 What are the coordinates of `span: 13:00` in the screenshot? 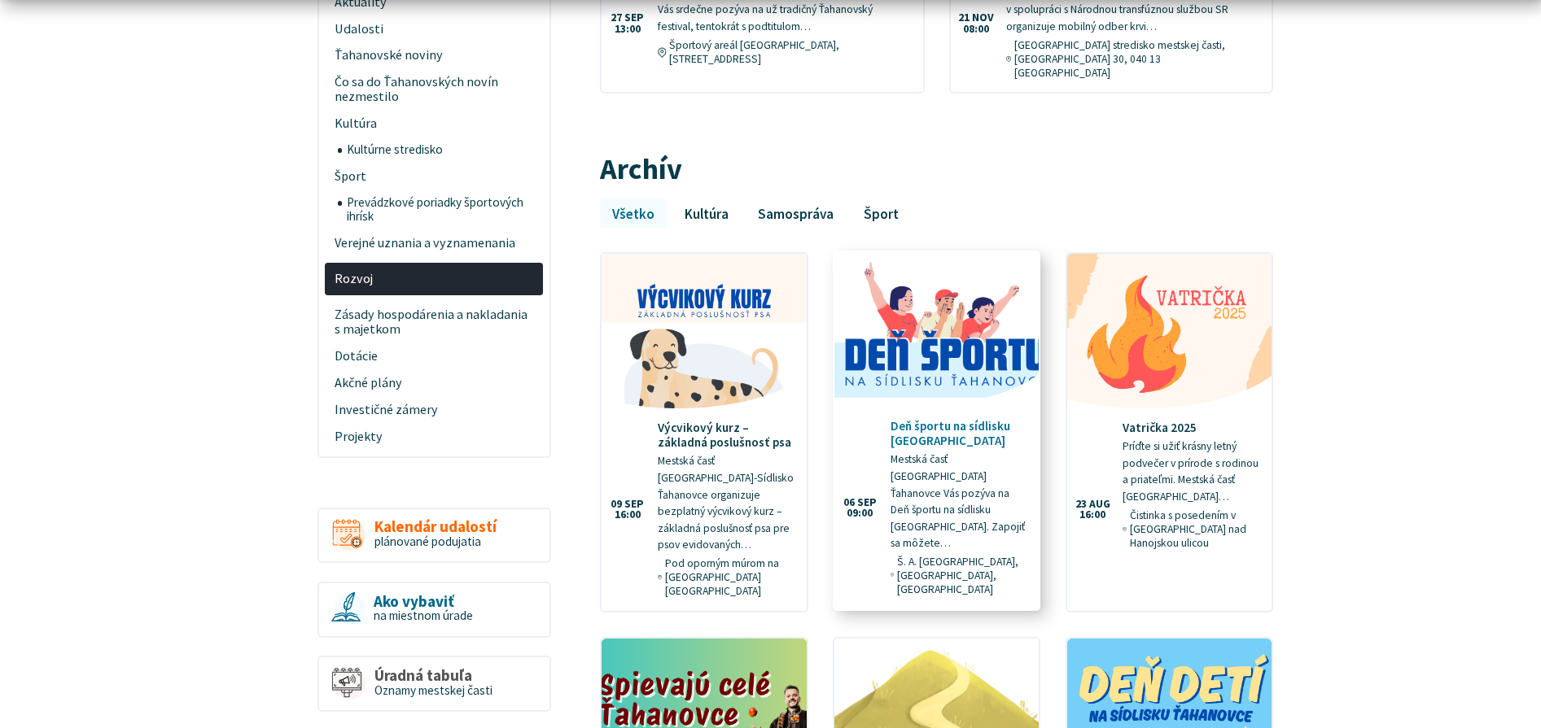 It's located at (627, 29).